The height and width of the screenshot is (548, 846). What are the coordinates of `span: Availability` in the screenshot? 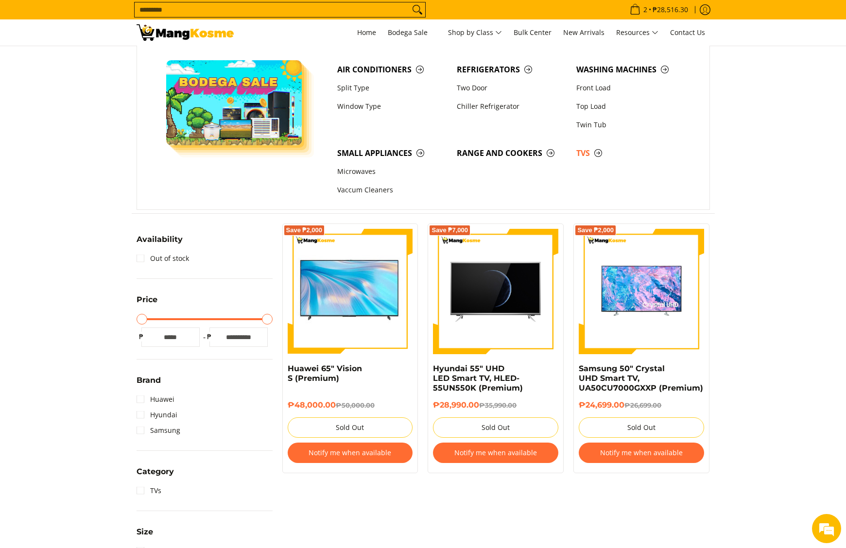 It's located at (159, 240).